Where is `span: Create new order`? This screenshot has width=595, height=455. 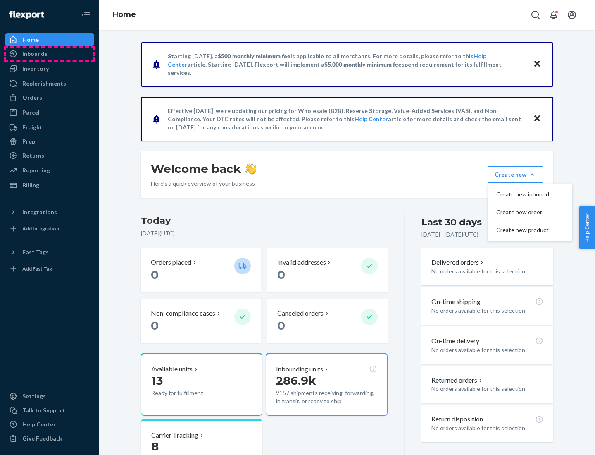 span: Create new order is located at coordinates (523, 212).